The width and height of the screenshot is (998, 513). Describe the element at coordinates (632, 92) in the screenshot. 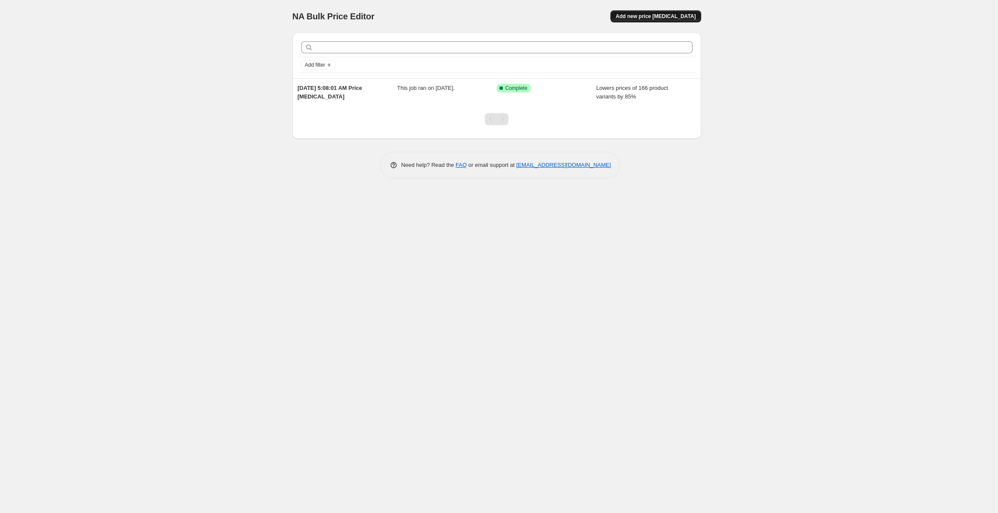

I see `span: Lowers prices of 166 product variants by 85%` at that location.